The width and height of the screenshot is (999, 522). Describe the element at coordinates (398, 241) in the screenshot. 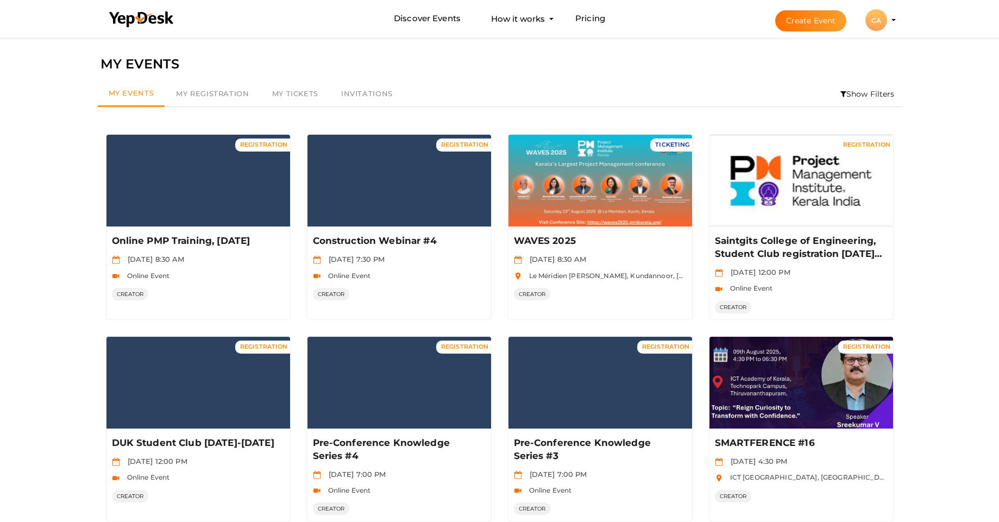

I see `p: Construction Webinar #4` at that location.